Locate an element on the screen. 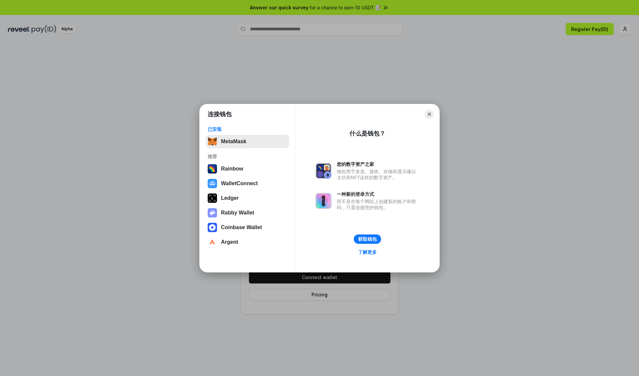 The width and height of the screenshot is (639, 376). div: Coinbase Wallet is located at coordinates (241, 227).